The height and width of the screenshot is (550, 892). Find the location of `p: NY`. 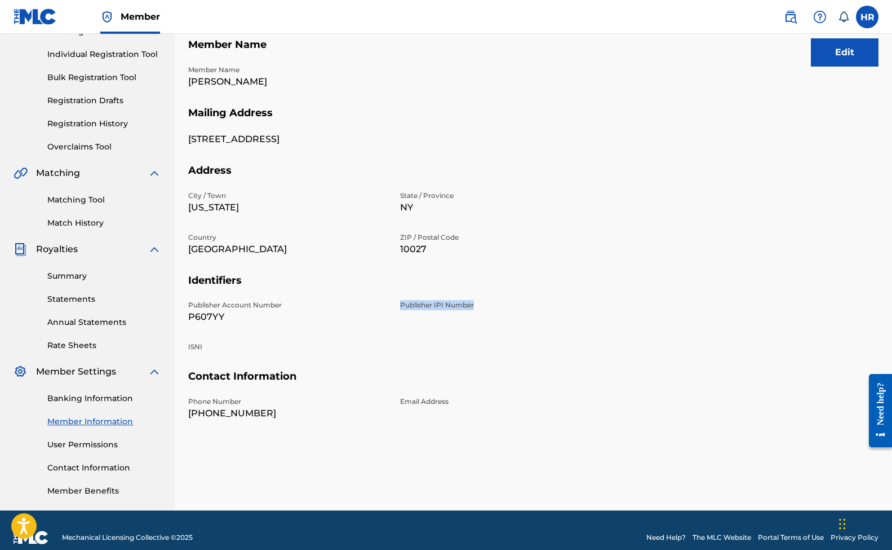

p: NY is located at coordinates (499, 207).